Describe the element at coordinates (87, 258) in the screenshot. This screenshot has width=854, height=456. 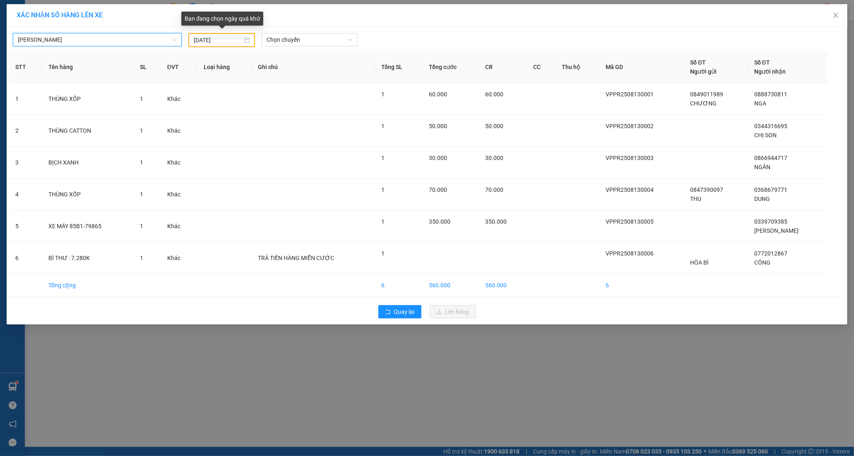
I see `td: BÌ THƯ : 7.280K` at that location.